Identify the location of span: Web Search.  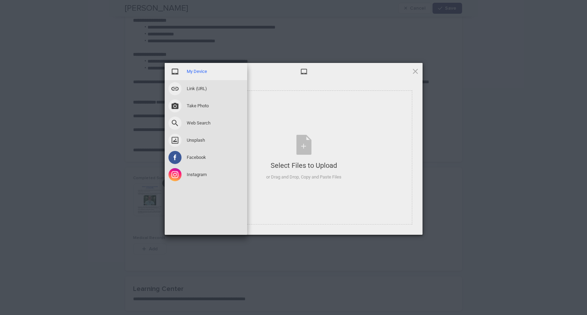
(199, 123).